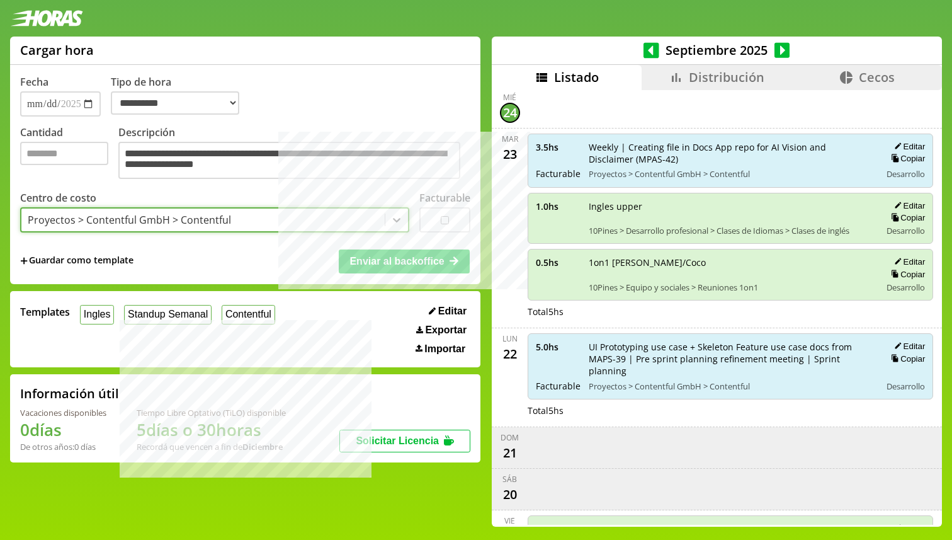 The height and width of the screenshot is (540, 952). I want to click on span: Ingles upper, so click(731, 206).